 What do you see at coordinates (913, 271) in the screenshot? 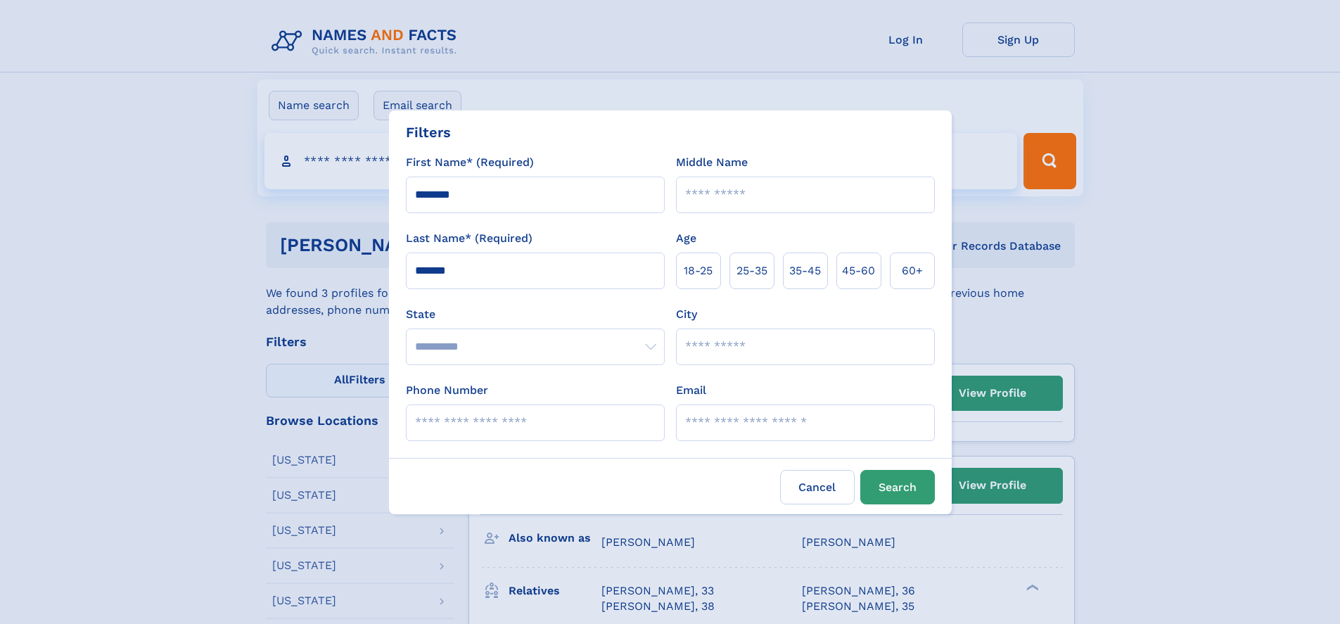
I see `span: 60+` at bounding box center [913, 271].